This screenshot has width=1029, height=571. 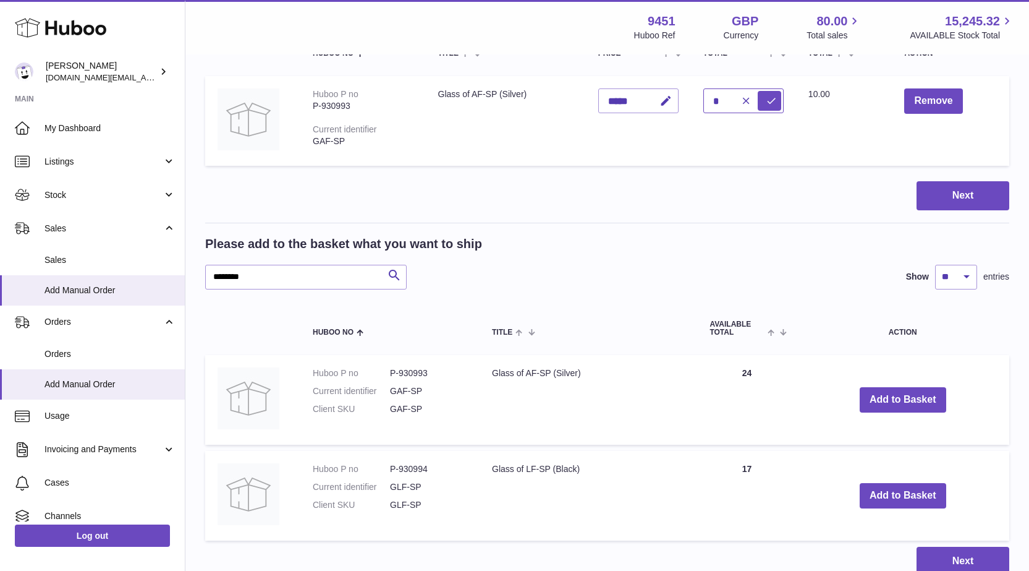 What do you see at coordinates (972, 21) in the screenshot?
I see `span: 15,245.32` at bounding box center [972, 21].